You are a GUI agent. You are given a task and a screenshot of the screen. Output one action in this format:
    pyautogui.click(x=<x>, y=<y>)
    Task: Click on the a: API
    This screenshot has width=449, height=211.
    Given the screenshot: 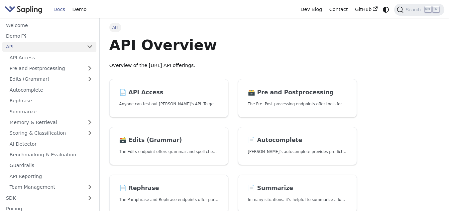 What is the action you would take?
    pyautogui.click(x=43, y=47)
    